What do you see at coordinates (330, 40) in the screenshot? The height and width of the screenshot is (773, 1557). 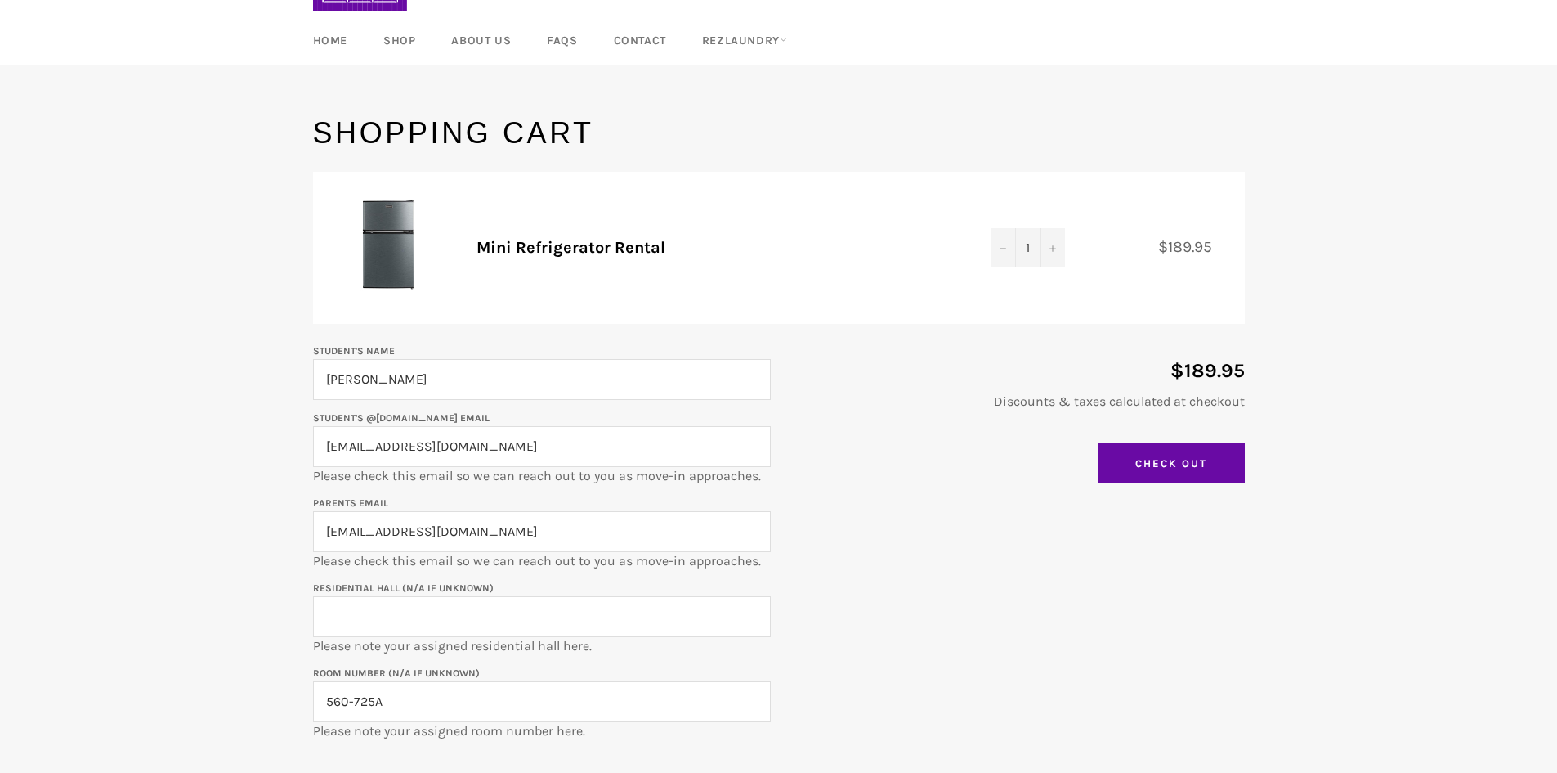 I see `a: Home` at bounding box center [330, 40].